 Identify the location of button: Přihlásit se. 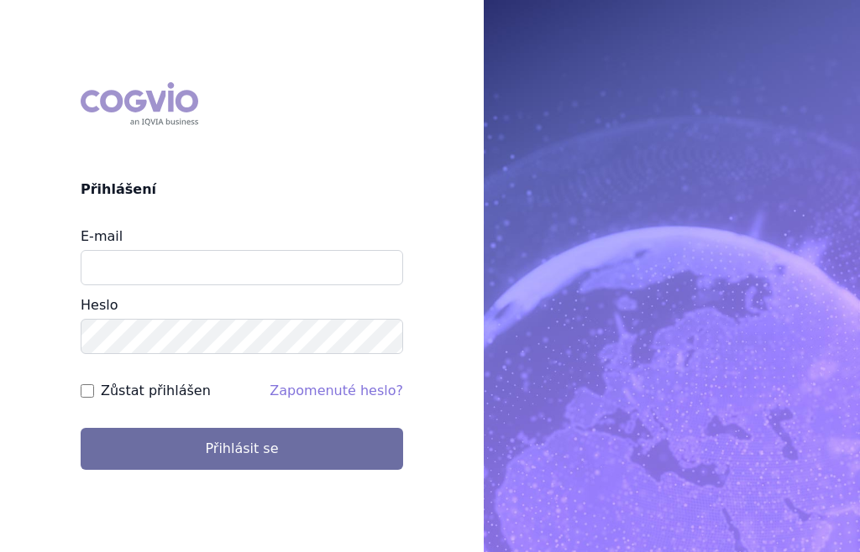
(242, 449).